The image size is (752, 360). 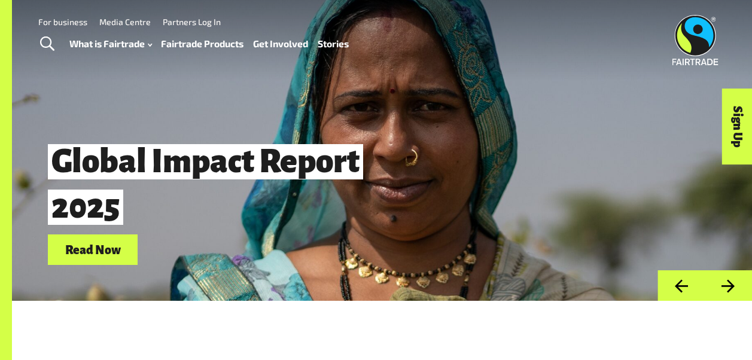 What do you see at coordinates (191, 22) in the screenshot?
I see `a: Partners Log In` at bounding box center [191, 22].